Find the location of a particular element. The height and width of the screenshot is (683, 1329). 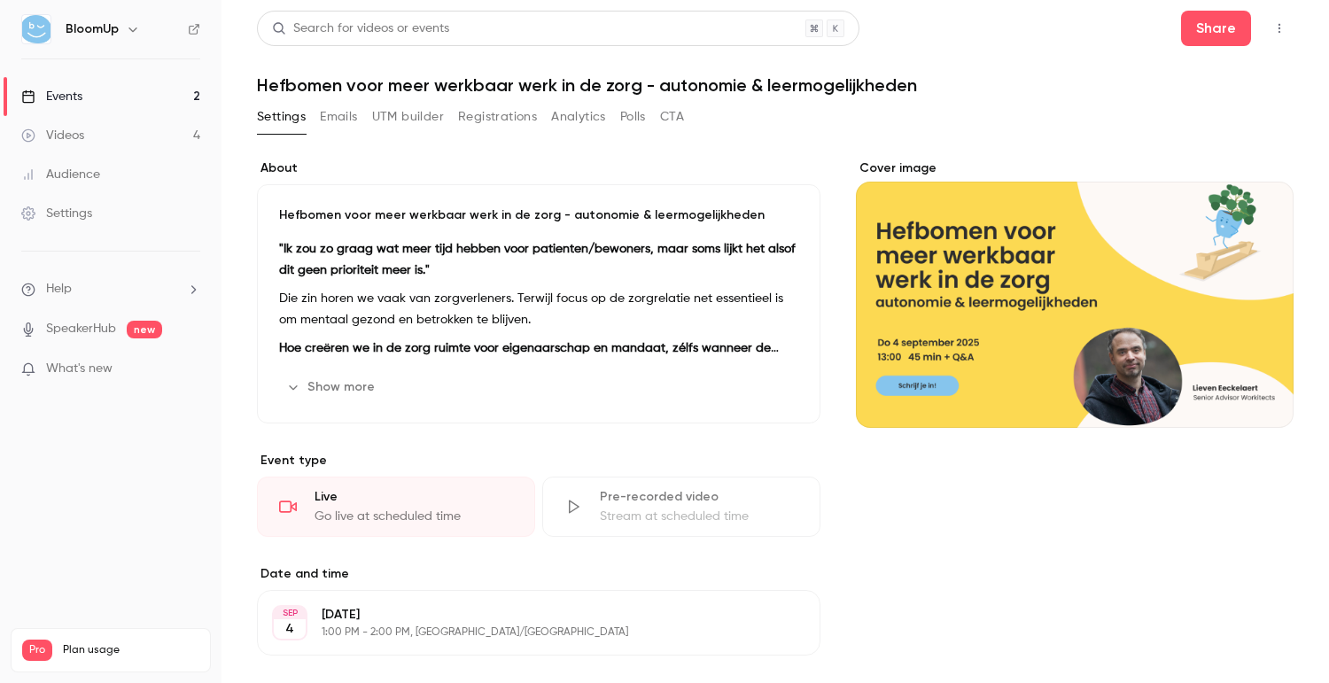

p: Die zin horen we vaak van zorgverleners. Terwijl focus op de zorgrelatie net essentieel is om men... is located at coordinates (539, 309).